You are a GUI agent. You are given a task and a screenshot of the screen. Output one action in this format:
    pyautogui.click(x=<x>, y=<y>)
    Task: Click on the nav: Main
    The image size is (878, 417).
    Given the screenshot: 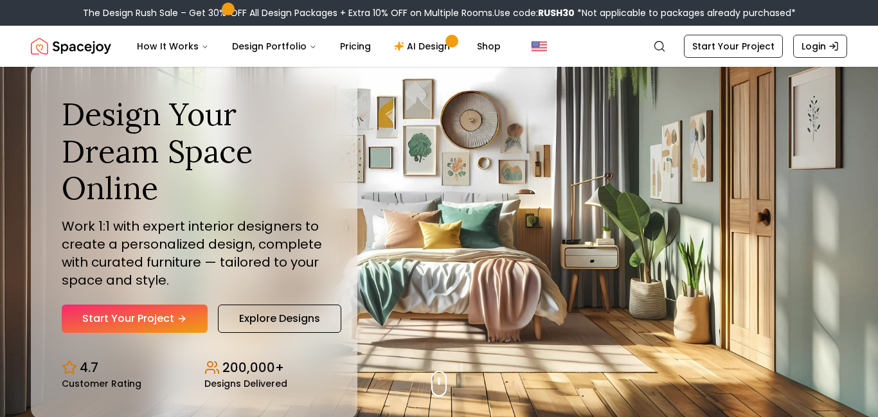 What is the action you would take?
    pyautogui.click(x=319, y=46)
    